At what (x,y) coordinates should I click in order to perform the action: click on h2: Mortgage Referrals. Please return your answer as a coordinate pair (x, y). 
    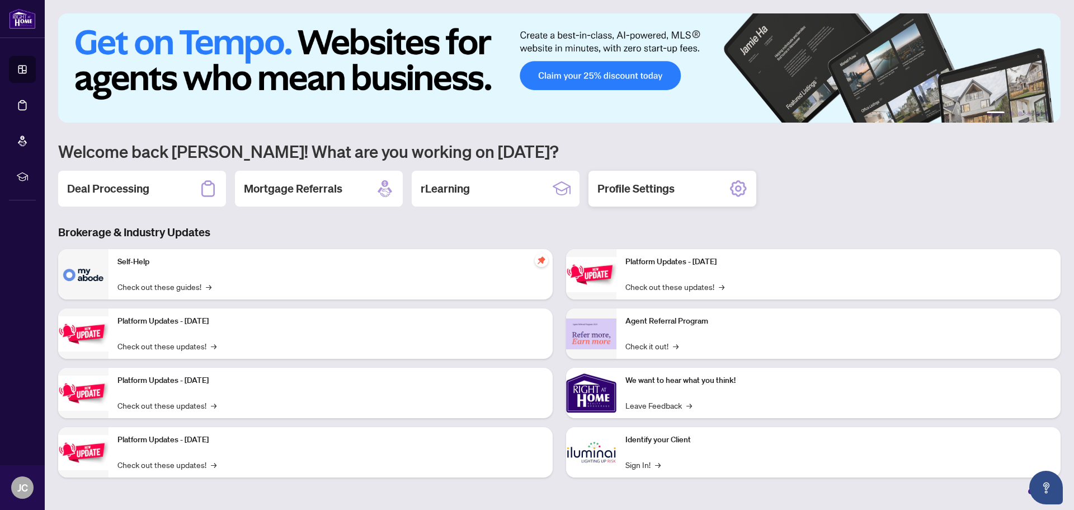
    Looking at the image, I should click on (293, 189).